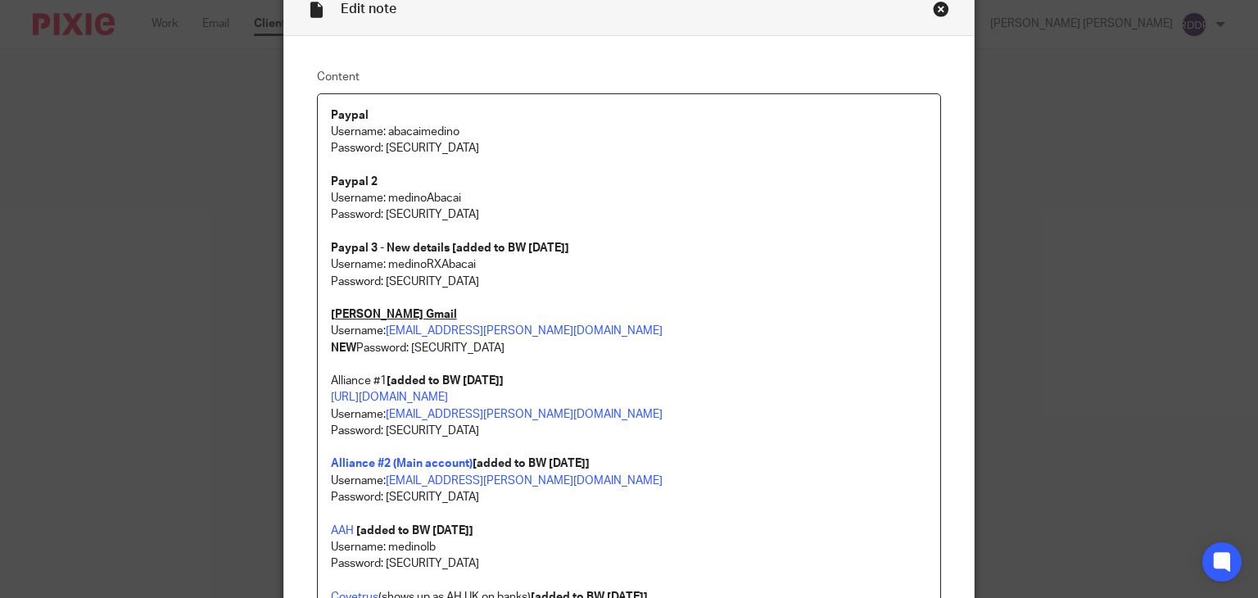 The height and width of the screenshot is (598, 1258). Describe the element at coordinates (629, 77) in the screenshot. I see `label: Content` at that location.